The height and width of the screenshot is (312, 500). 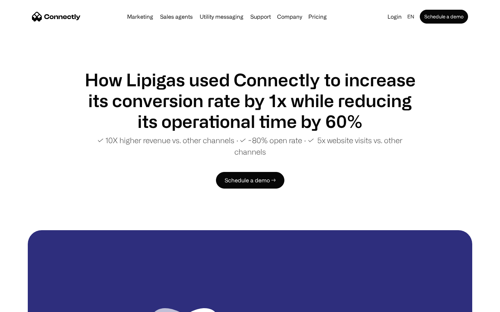 What do you see at coordinates (250, 101) in the screenshot?
I see `h1: How Lipigas used Connectly to increase its conversion rate by 1x while reducing its operational t...` at bounding box center [250, 101].